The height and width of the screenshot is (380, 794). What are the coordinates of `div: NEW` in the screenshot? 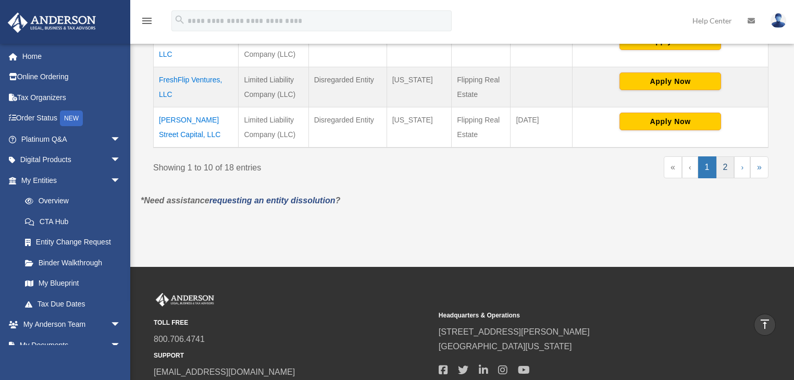 It's located at (71, 118).